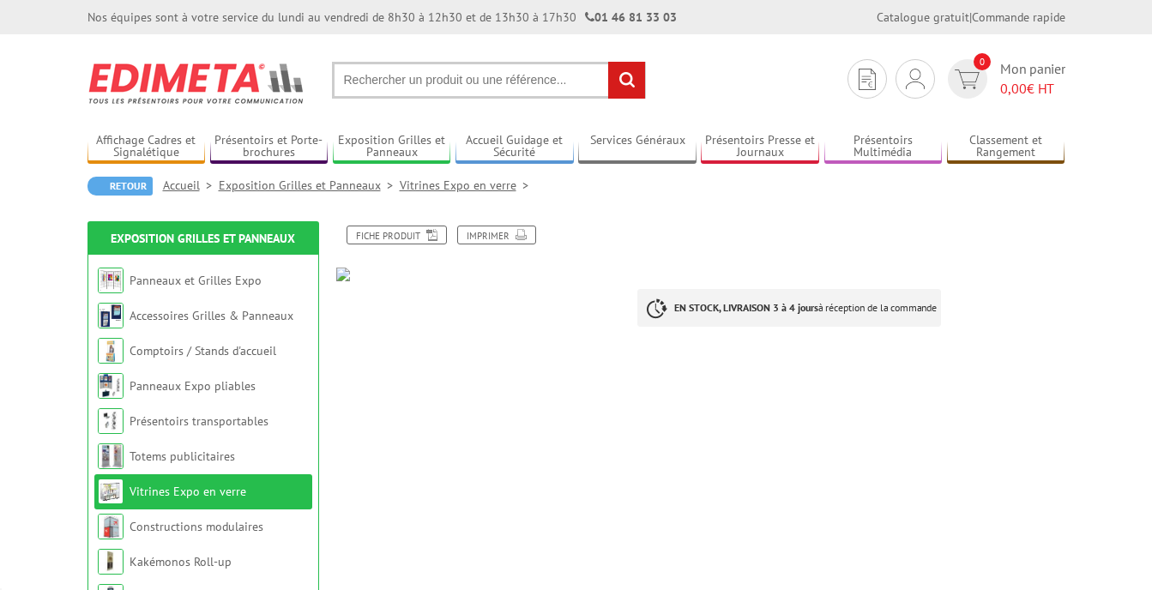  I want to click on a: Panneaux Expo pliables, so click(192, 386).